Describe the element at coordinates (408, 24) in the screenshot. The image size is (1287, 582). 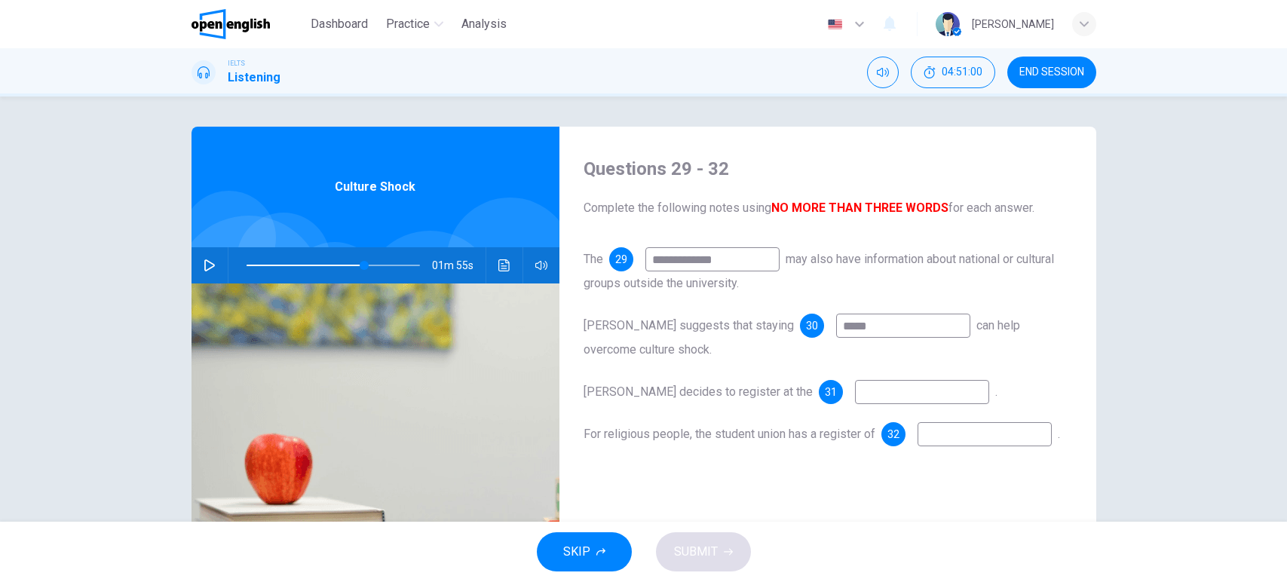
I see `span: Practice` at that location.